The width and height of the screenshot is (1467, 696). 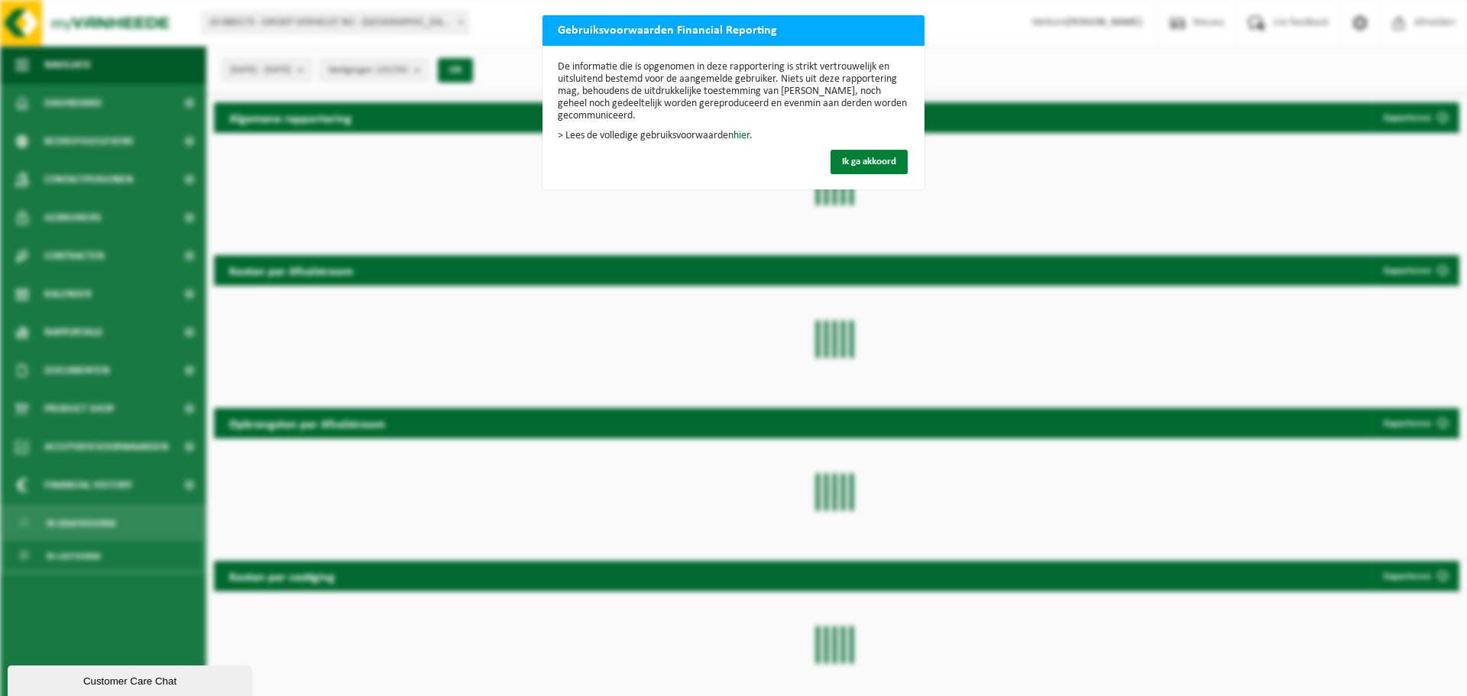 What do you see at coordinates (733, 92) in the screenshot?
I see `p: De informatie die is opgenomen in deze rapportering is strikt vertrouwelijk en uitsluitend bestem...` at bounding box center [733, 92].